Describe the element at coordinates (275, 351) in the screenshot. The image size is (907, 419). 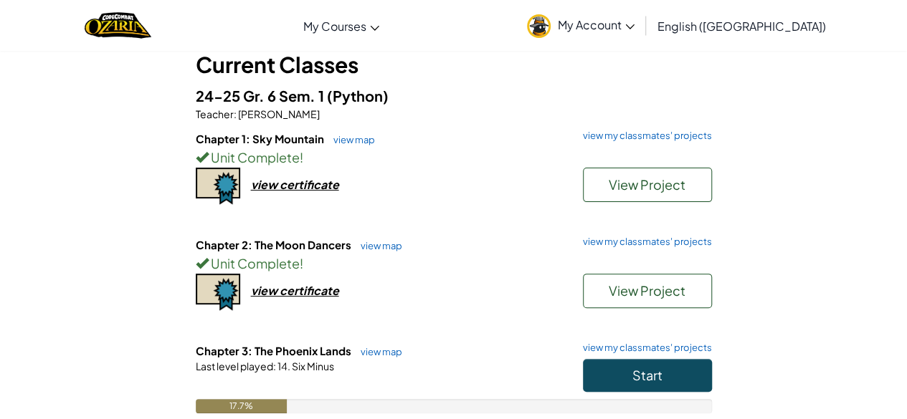
I see `span: Chapter 3: The Phoenix Lands` at that location.